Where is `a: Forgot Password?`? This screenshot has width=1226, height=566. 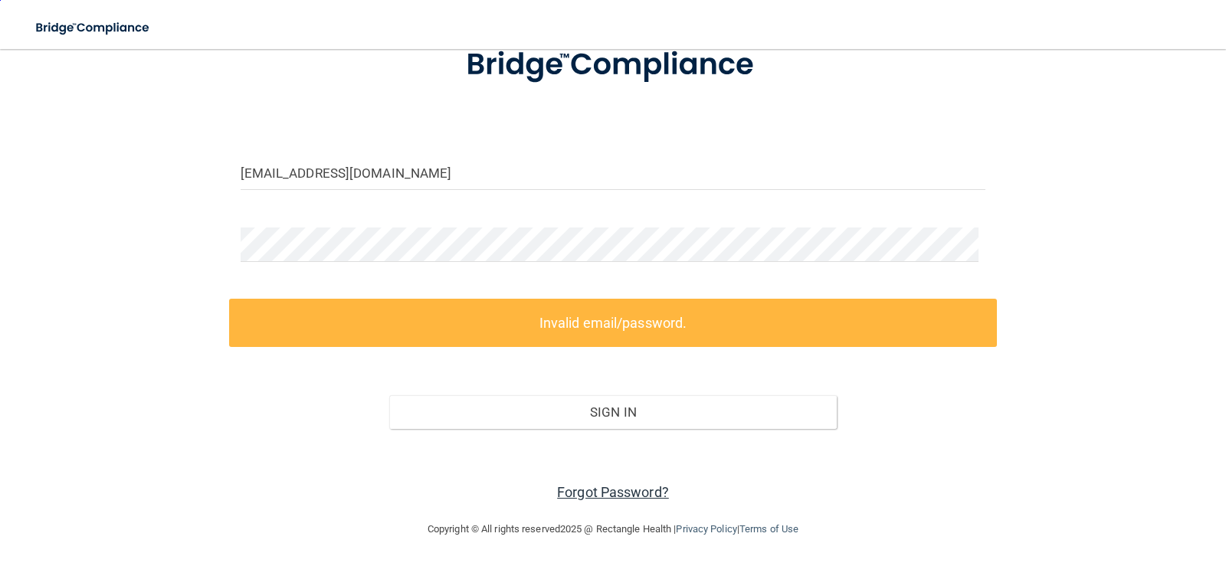 a: Forgot Password? is located at coordinates (613, 492).